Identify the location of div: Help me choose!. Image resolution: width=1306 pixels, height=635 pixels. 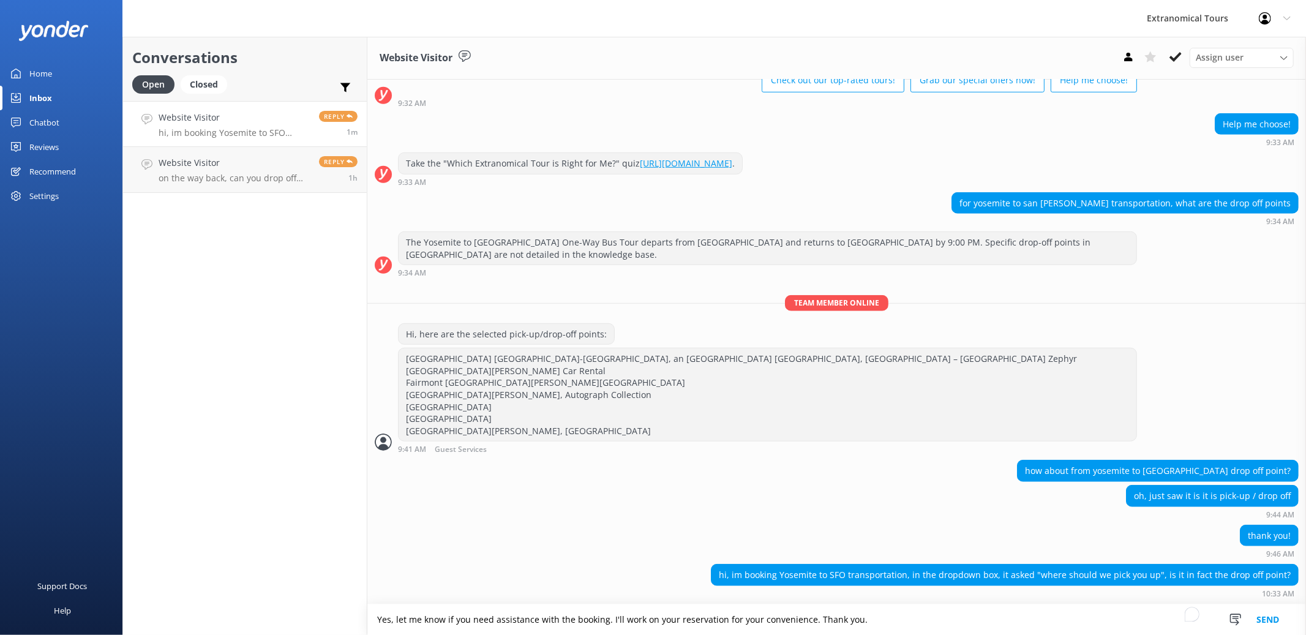
(1256, 124).